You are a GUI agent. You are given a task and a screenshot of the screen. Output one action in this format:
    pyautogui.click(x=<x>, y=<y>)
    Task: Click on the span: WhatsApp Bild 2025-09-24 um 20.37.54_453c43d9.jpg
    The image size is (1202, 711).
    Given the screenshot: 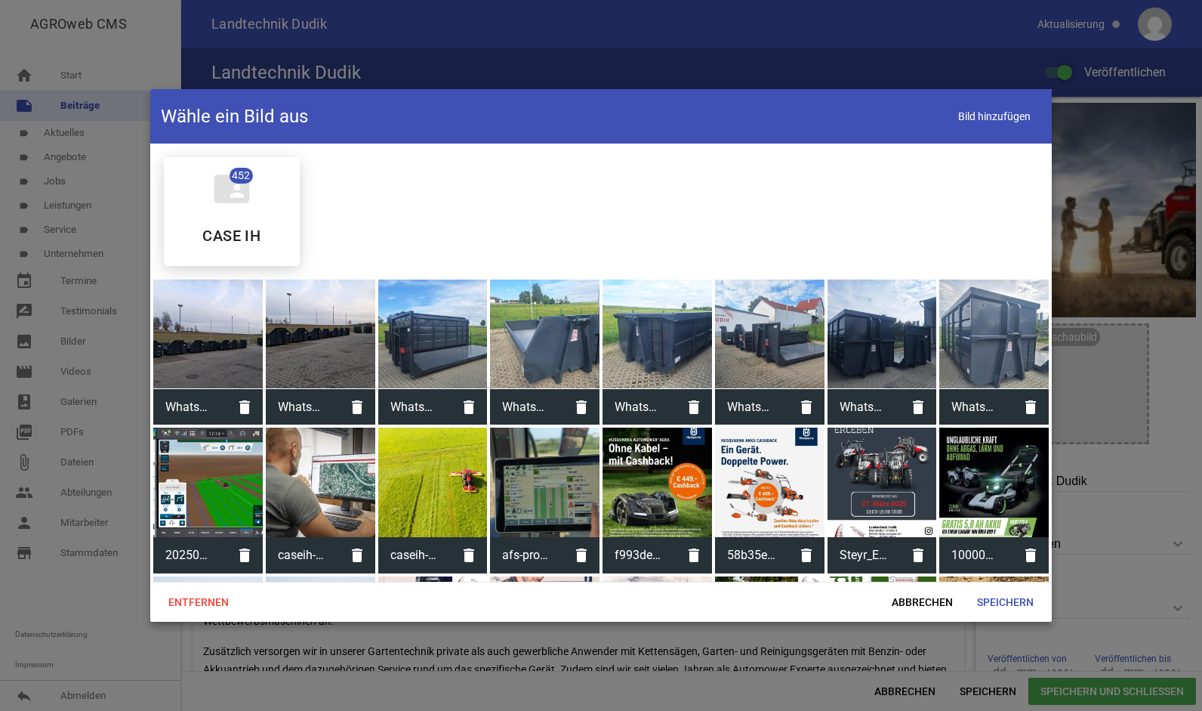 What is the action you would take?
    pyautogui.click(x=752, y=406)
    